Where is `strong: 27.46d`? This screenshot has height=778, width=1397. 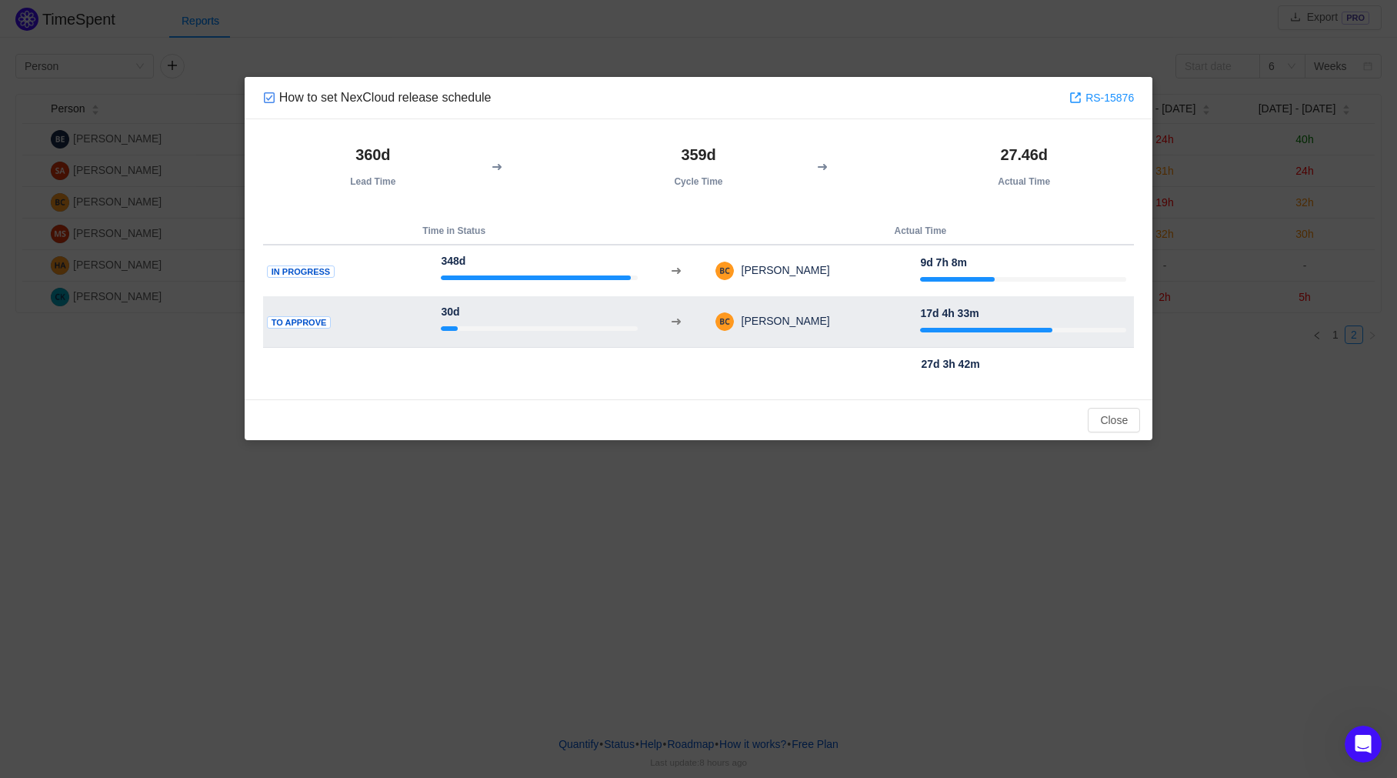
strong: 27.46d is located at coordinates (1024, 155).